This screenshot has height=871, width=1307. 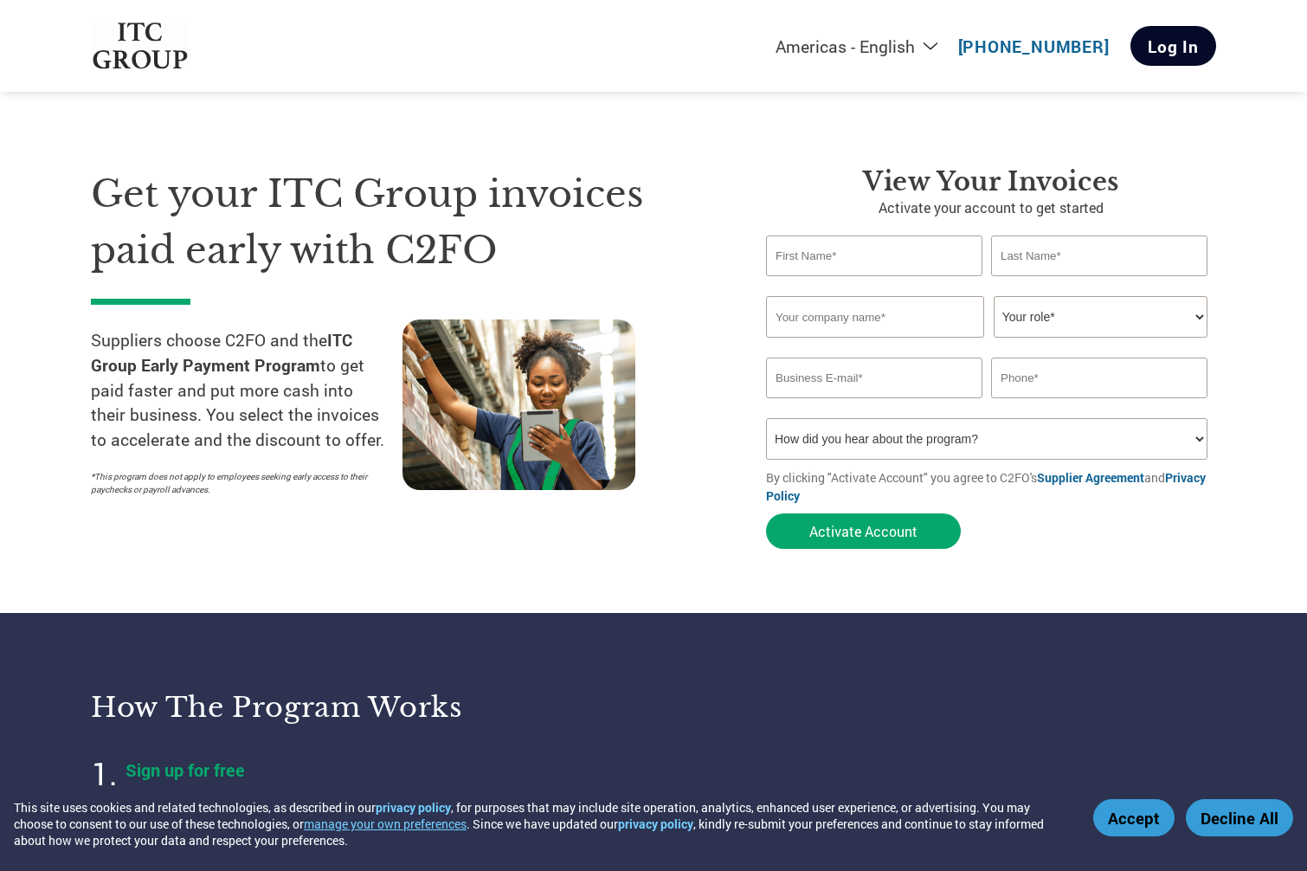 I want to click on select: Title/Role, so click(x=1100, y=317).